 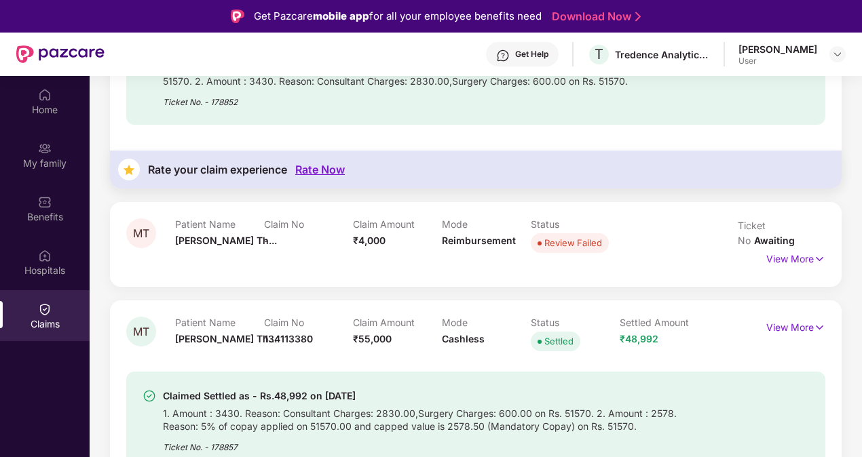 What do you see at coordinates (463, 339) in the screenshot?
I see `span: Cashless` at bounding box center [463, 339].